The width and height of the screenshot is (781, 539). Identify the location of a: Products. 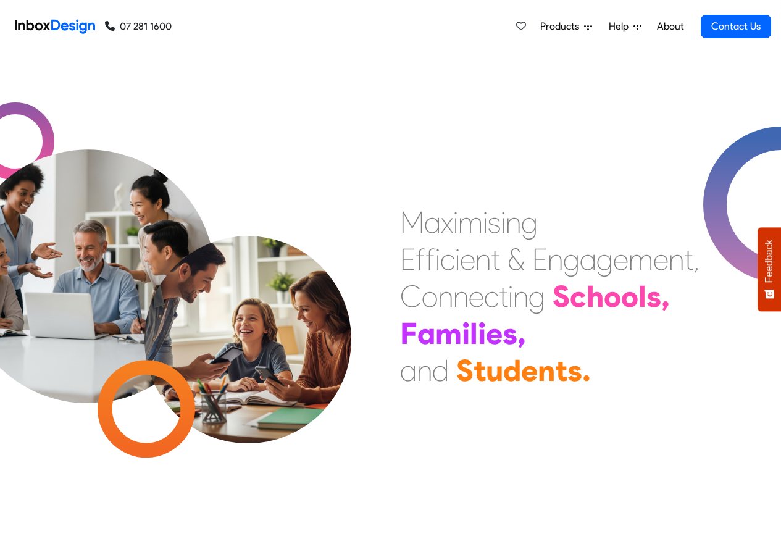
(566, 27).